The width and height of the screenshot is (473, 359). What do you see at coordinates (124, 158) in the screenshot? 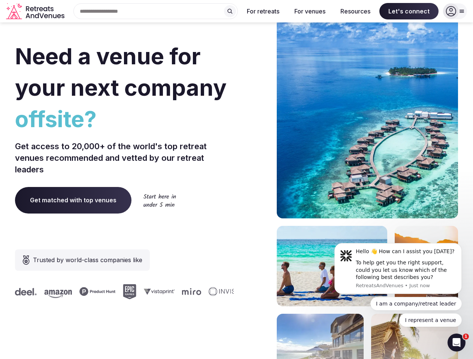
I see `p: Get access to 20,000+ of the world's top retreat venues recommended and vetted by our retreat lea...` at bounding box center [124, 158].